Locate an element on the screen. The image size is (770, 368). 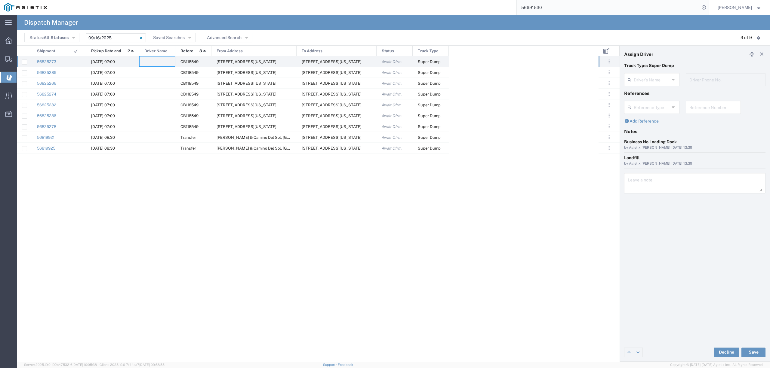
button: Status:All Statuses is located at coordinates (52, 38).